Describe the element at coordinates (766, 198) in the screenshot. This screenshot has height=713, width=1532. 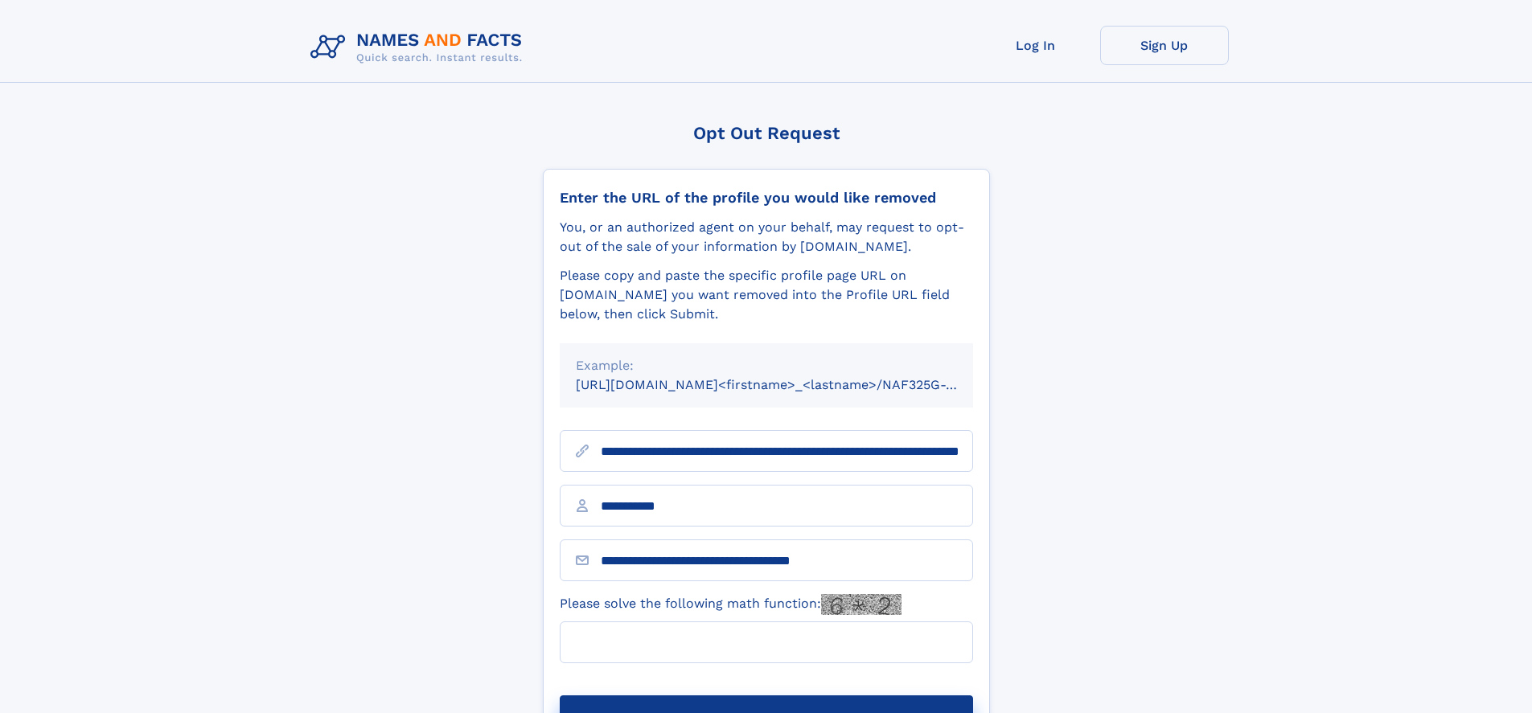
I see `div: Enter the URL of the profile you would like removed` at that location.